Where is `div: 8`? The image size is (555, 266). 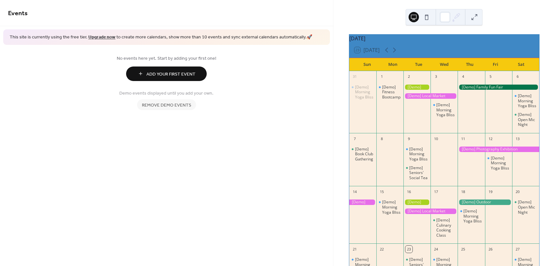
div: 8 is located at coordinates (382, 139).